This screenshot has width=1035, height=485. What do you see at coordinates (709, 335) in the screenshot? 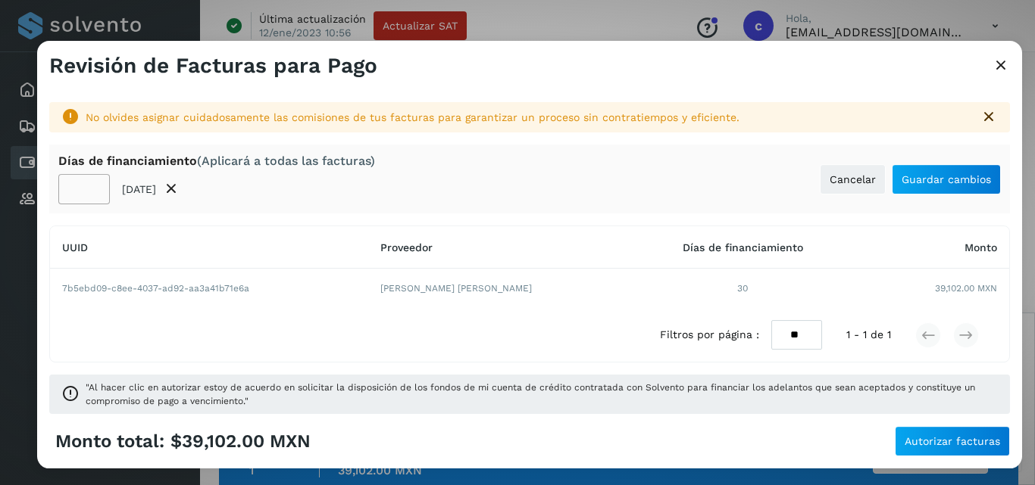
I see `span: Filtros por página :` at bounding box center [709, 335].